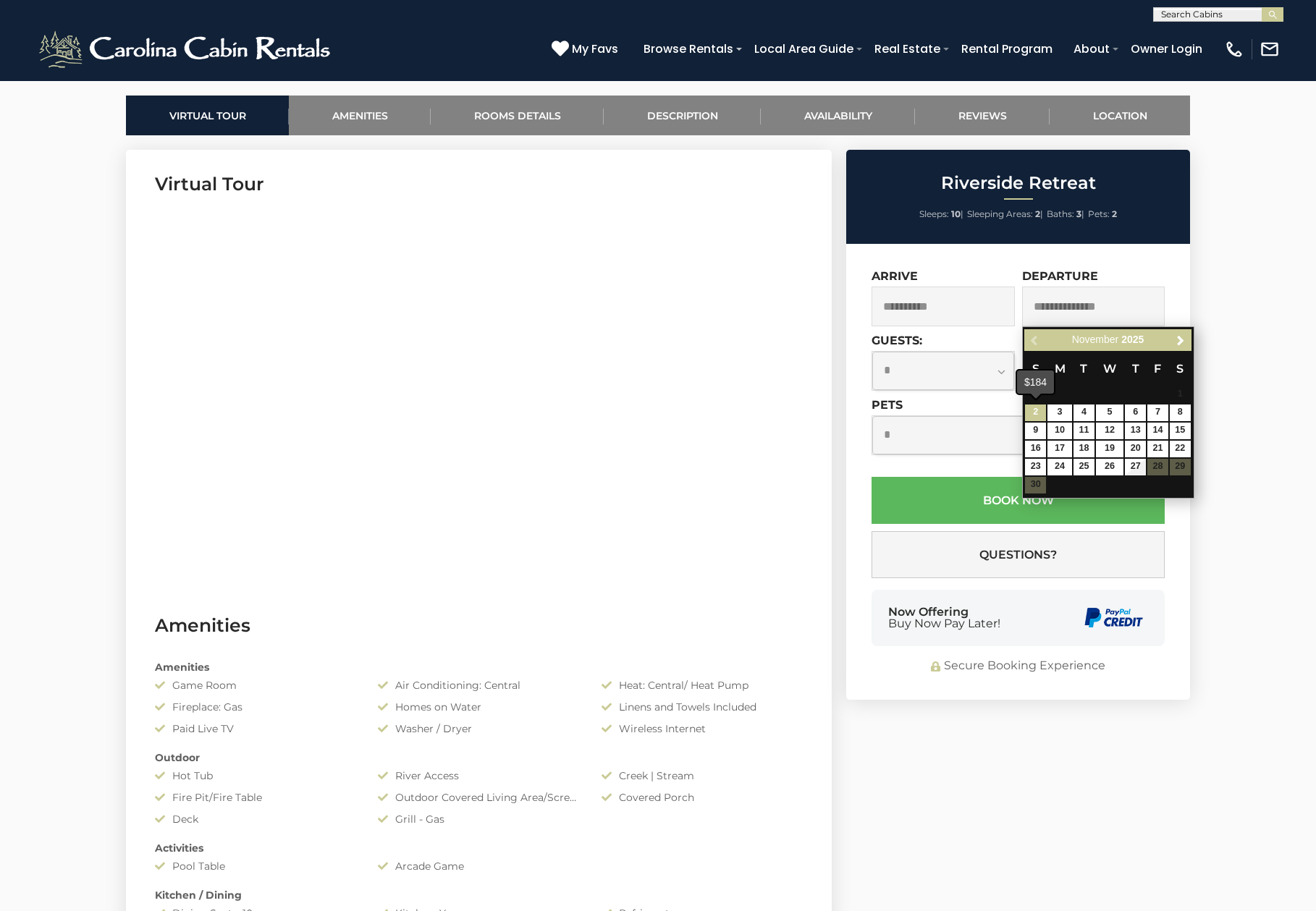 This screenshot has width=1316, height=911. I want to click on a: Real Estate, so click(907, 48).